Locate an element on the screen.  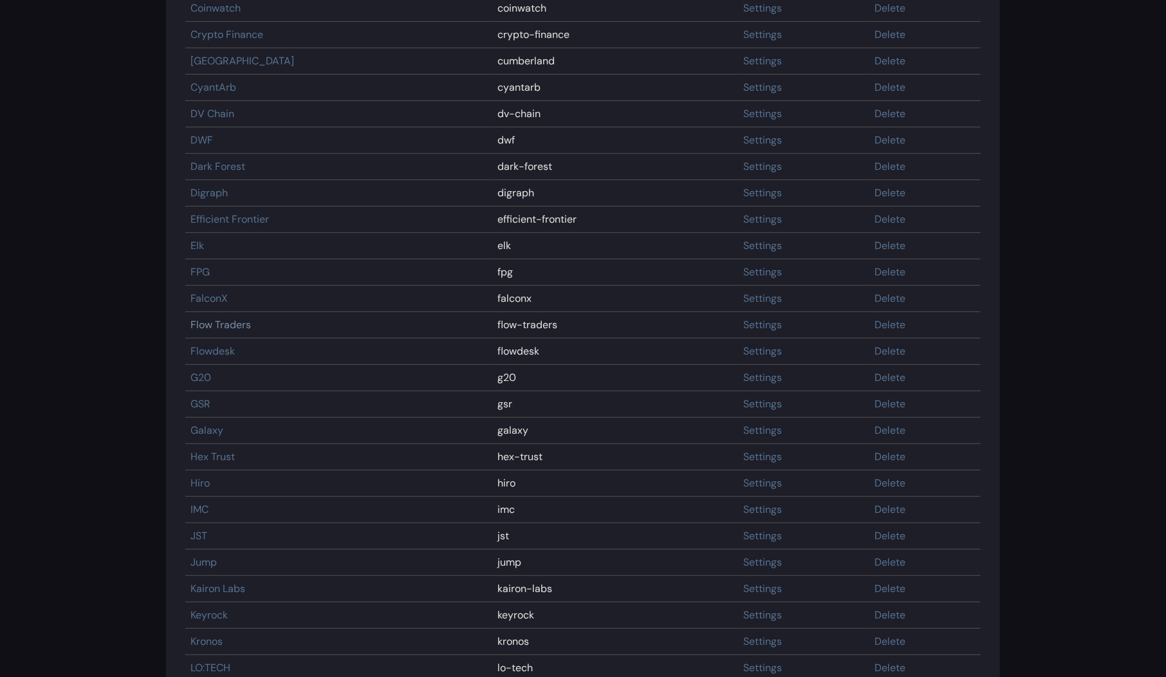
td: flowdesk is located at coordinates (615, 351).